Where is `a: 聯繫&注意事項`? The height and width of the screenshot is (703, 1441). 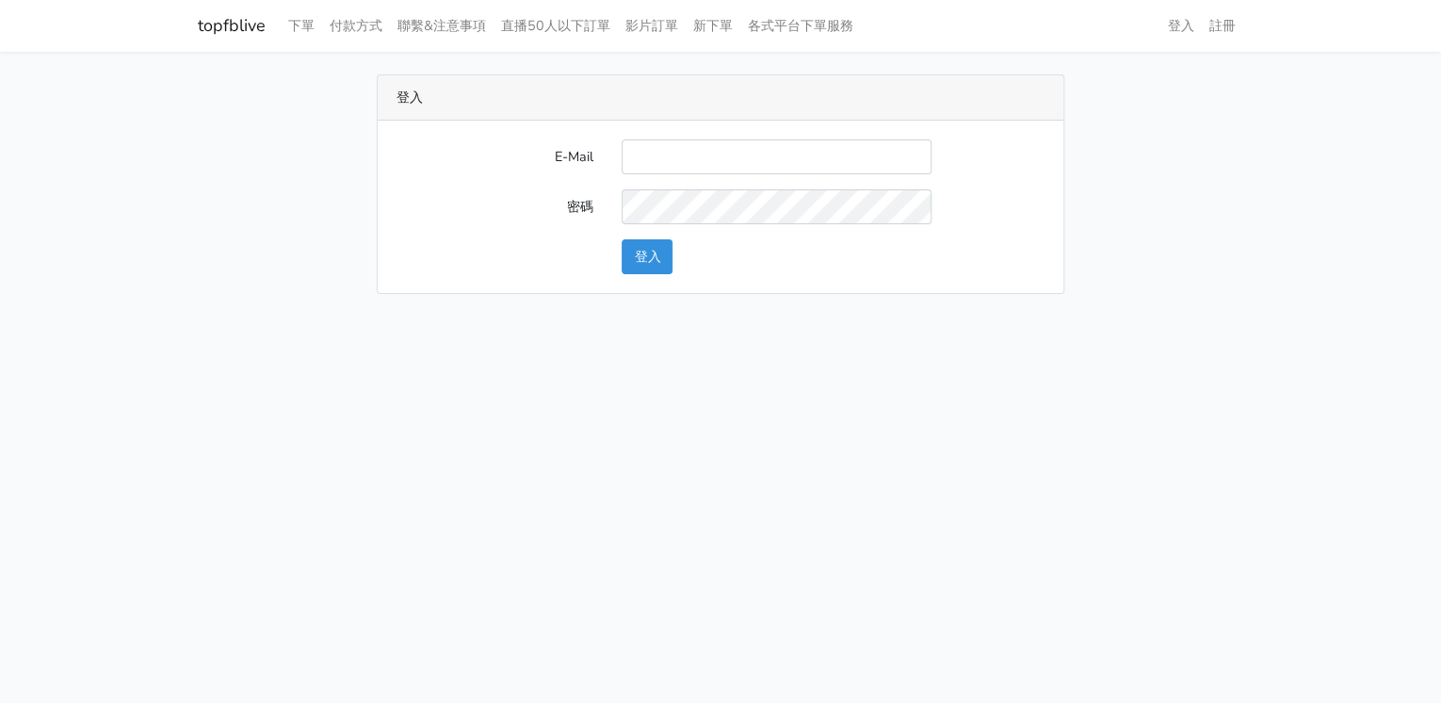 a: 聯繫&注意事項 is located at coordinates (442, 25).